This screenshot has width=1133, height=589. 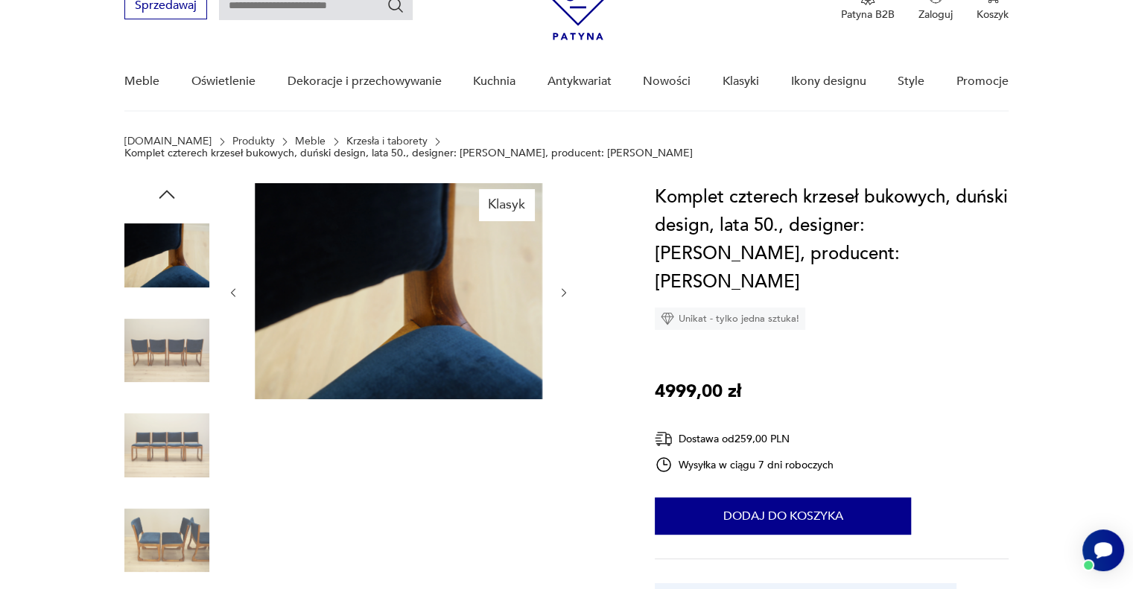 I want to click on a: Dekoracje i przechowywanie, so click(x=364, y=81).